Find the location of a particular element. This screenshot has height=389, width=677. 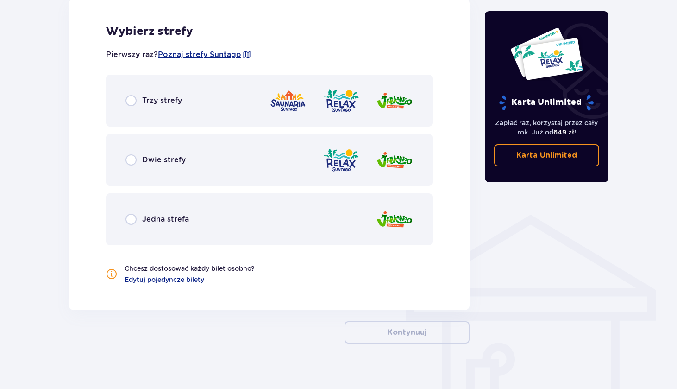

a: Poznaj strefy Suntago is located at coordinates (200, 55).